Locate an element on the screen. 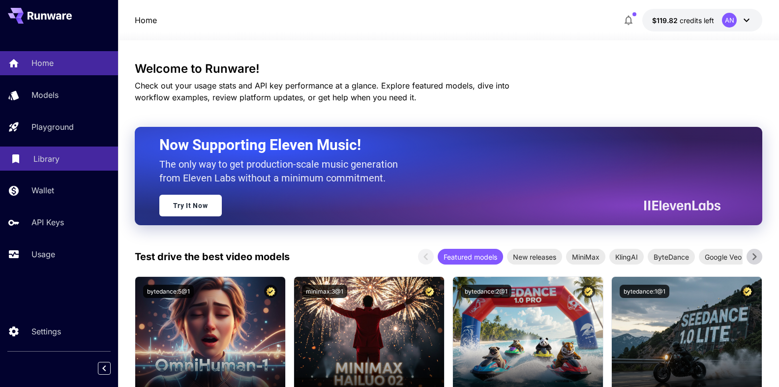 The height and width of the screenshot is (387, 779). div: New releases is located at coordinates (534, 257).